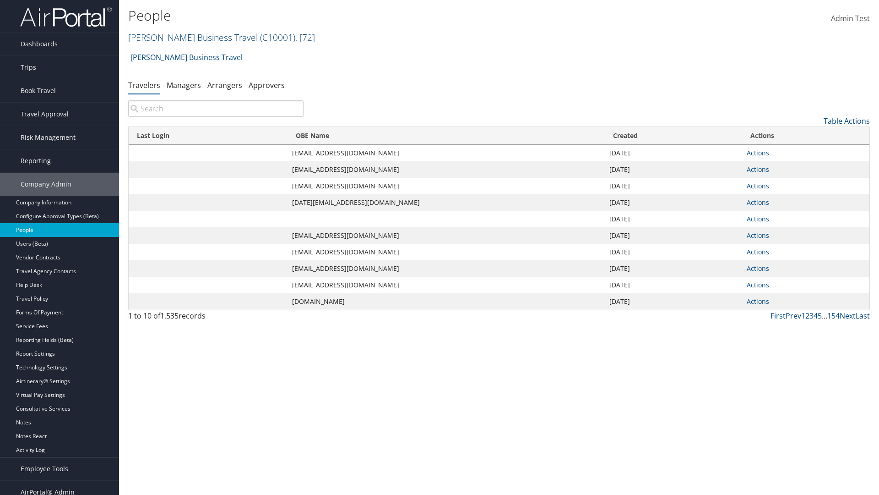  Describe the element at coordinates (44, 469) in the screenshot. I see `span: Employee Tools` at that location.